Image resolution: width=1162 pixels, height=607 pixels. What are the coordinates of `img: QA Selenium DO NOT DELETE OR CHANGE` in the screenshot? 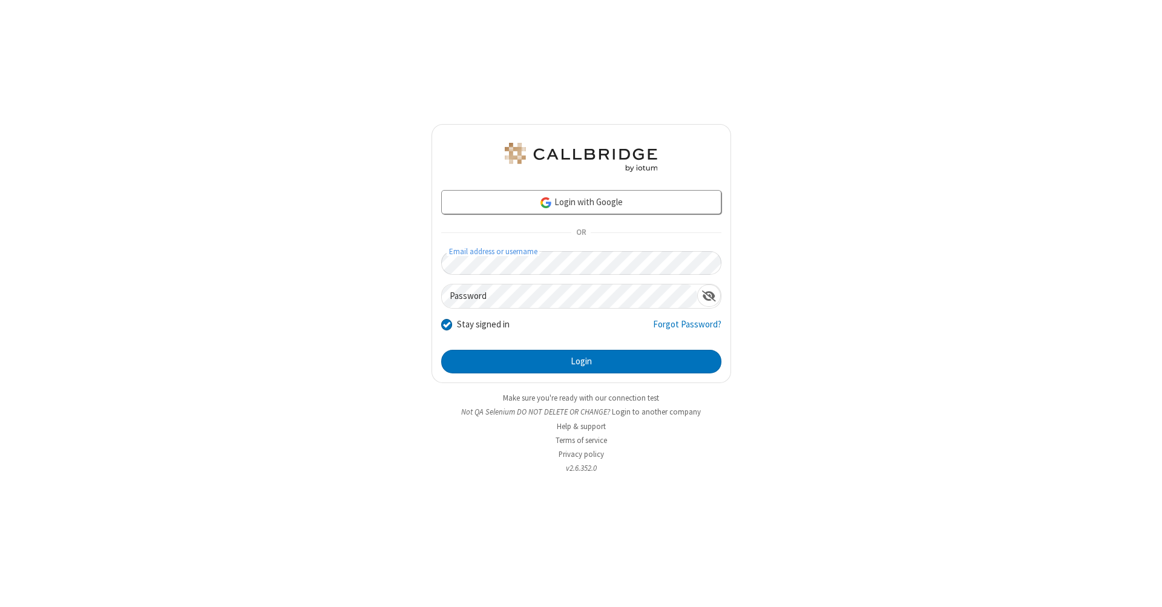 It's located at (581, 157).